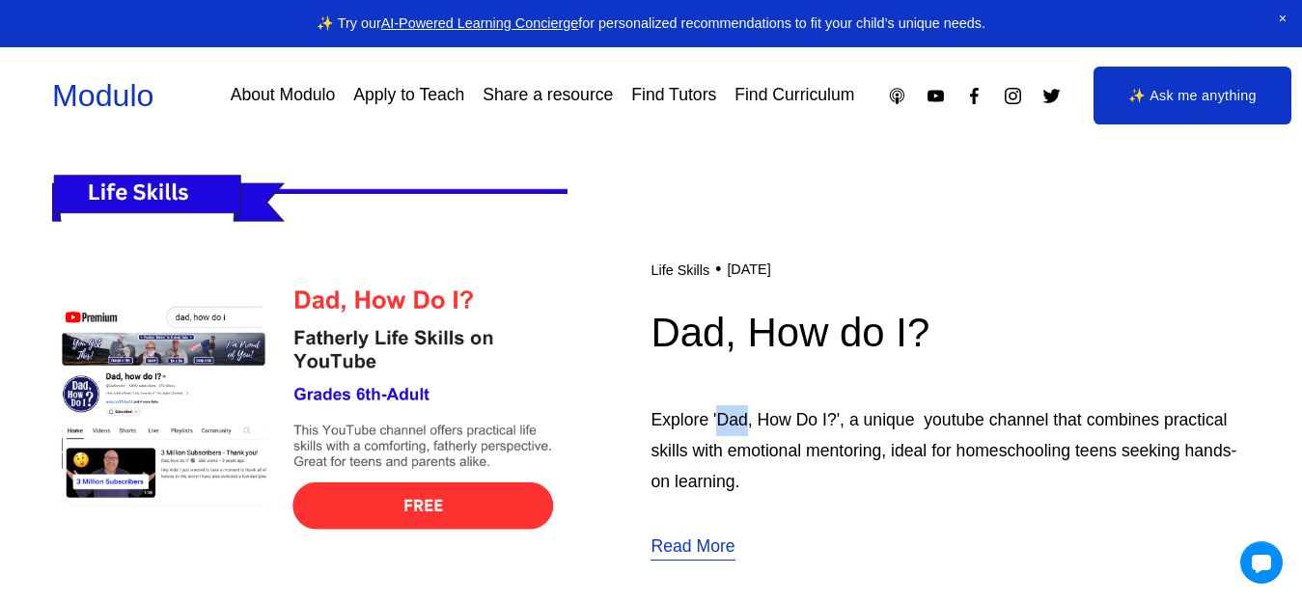 This screenshot has height=603, width=1302. What do you see at coordinates (1012, 96) in the screenshot?
I see `a: Instagram` at bounding box center [1012, 96].